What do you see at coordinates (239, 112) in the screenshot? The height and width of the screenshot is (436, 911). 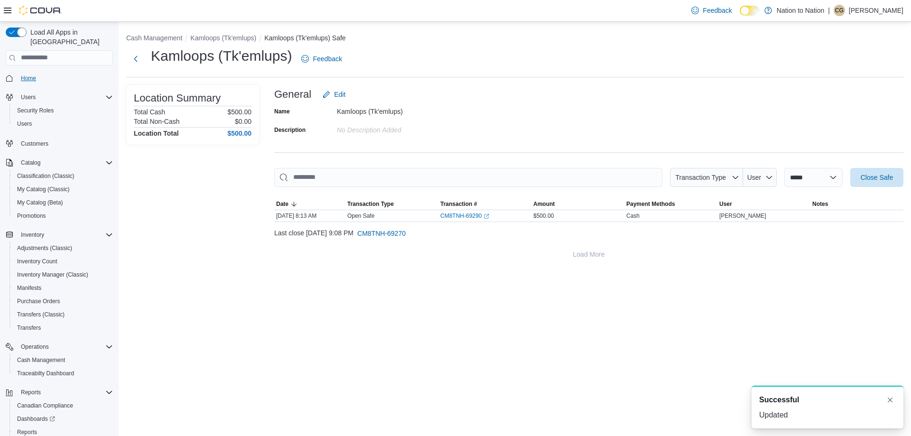 I see `p: $500.00` at bounding box center [239, 112].